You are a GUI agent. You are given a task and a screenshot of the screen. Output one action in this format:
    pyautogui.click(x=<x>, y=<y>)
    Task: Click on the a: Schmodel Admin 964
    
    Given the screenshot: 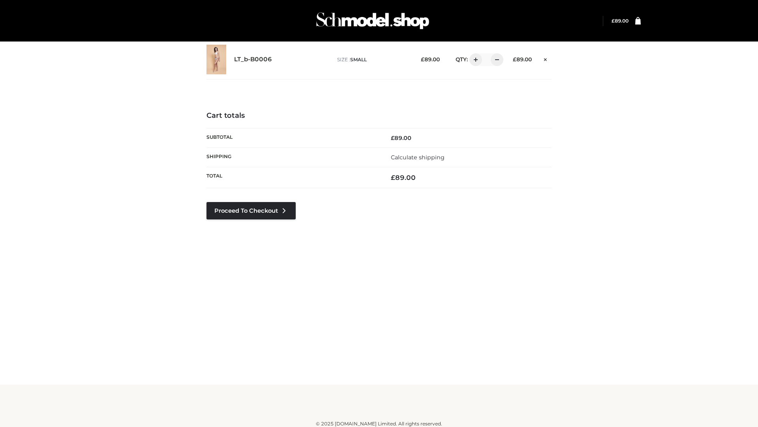 What is the action you would take?
    pyautogui.click(x=373, y=21)
    